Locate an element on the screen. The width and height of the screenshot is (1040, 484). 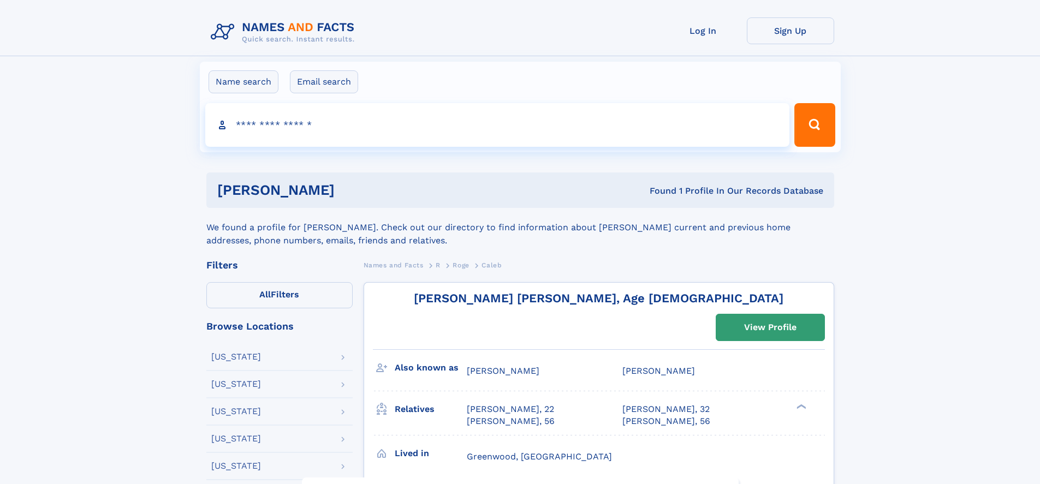
div: View Profile is located at coordinates (770, 328).